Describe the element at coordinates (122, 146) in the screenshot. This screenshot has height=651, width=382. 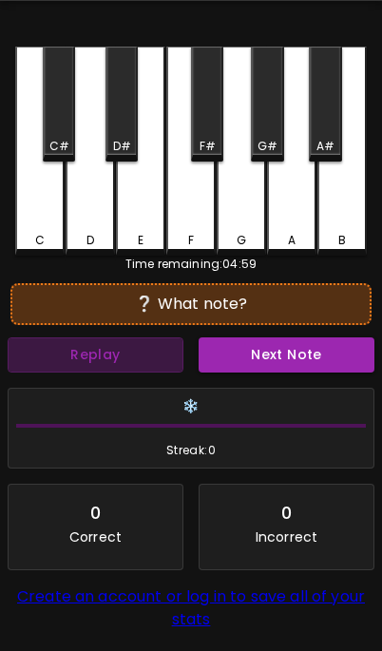
I see `div: D#` at that location.